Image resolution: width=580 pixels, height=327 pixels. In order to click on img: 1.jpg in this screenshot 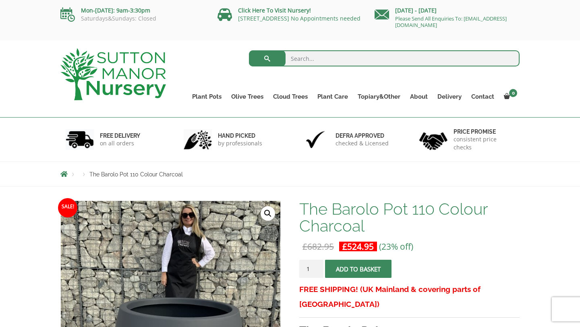, I will do `click(80, 139)`.